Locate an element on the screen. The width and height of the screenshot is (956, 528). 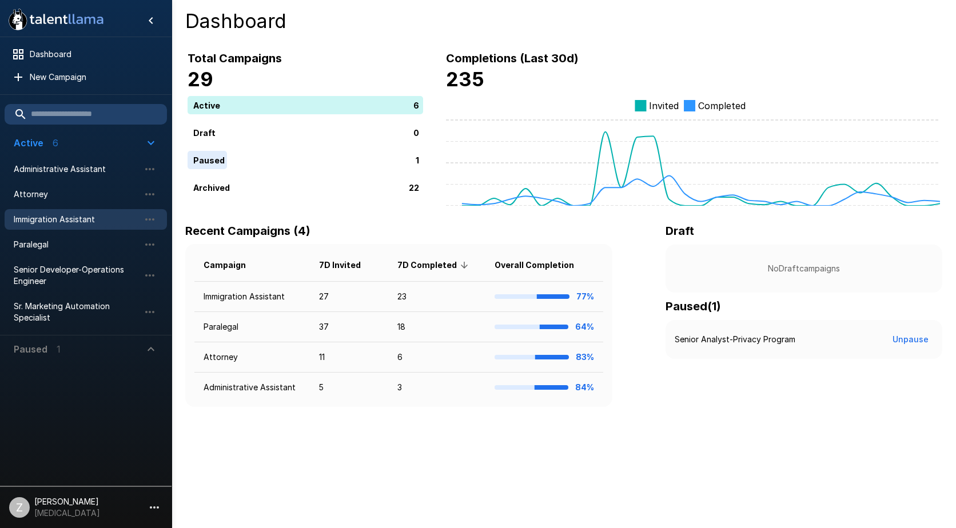
b: 83% is located at coordinates (585, 357).